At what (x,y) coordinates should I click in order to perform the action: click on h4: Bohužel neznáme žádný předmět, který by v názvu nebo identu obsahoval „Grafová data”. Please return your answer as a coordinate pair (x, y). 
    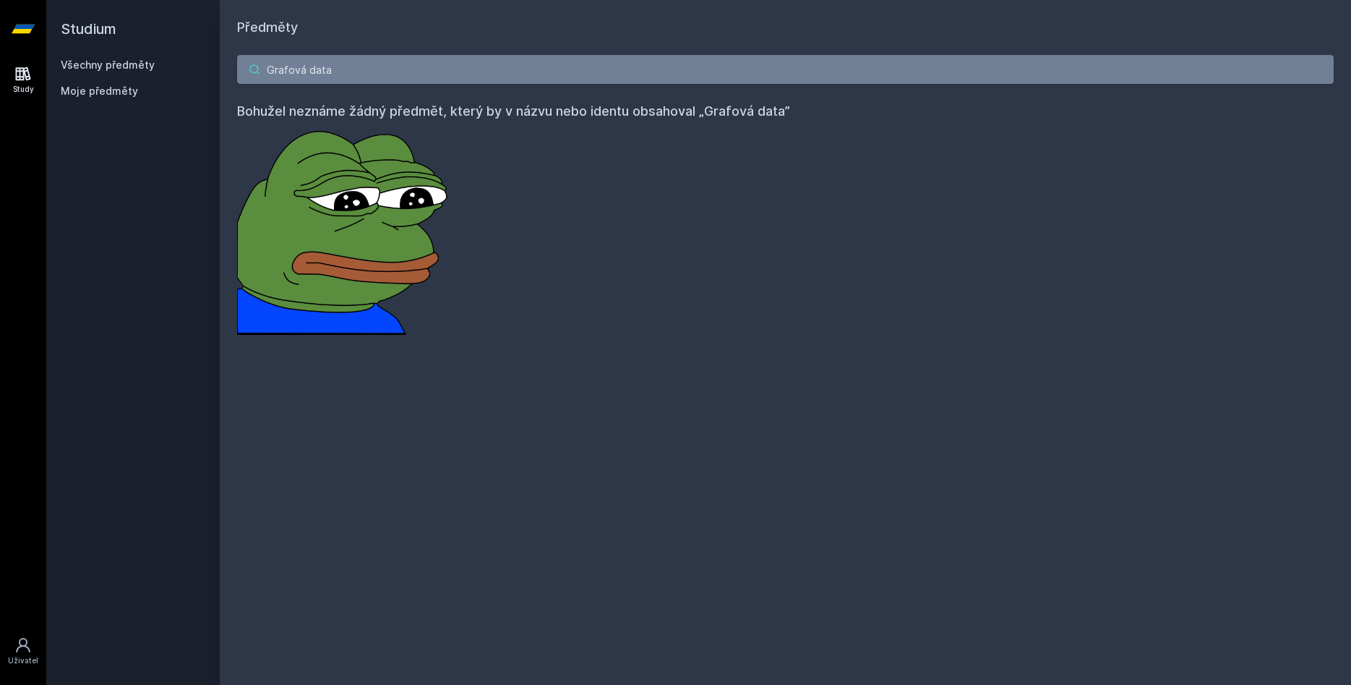
    Looking at the image, I should click on (785, 111).